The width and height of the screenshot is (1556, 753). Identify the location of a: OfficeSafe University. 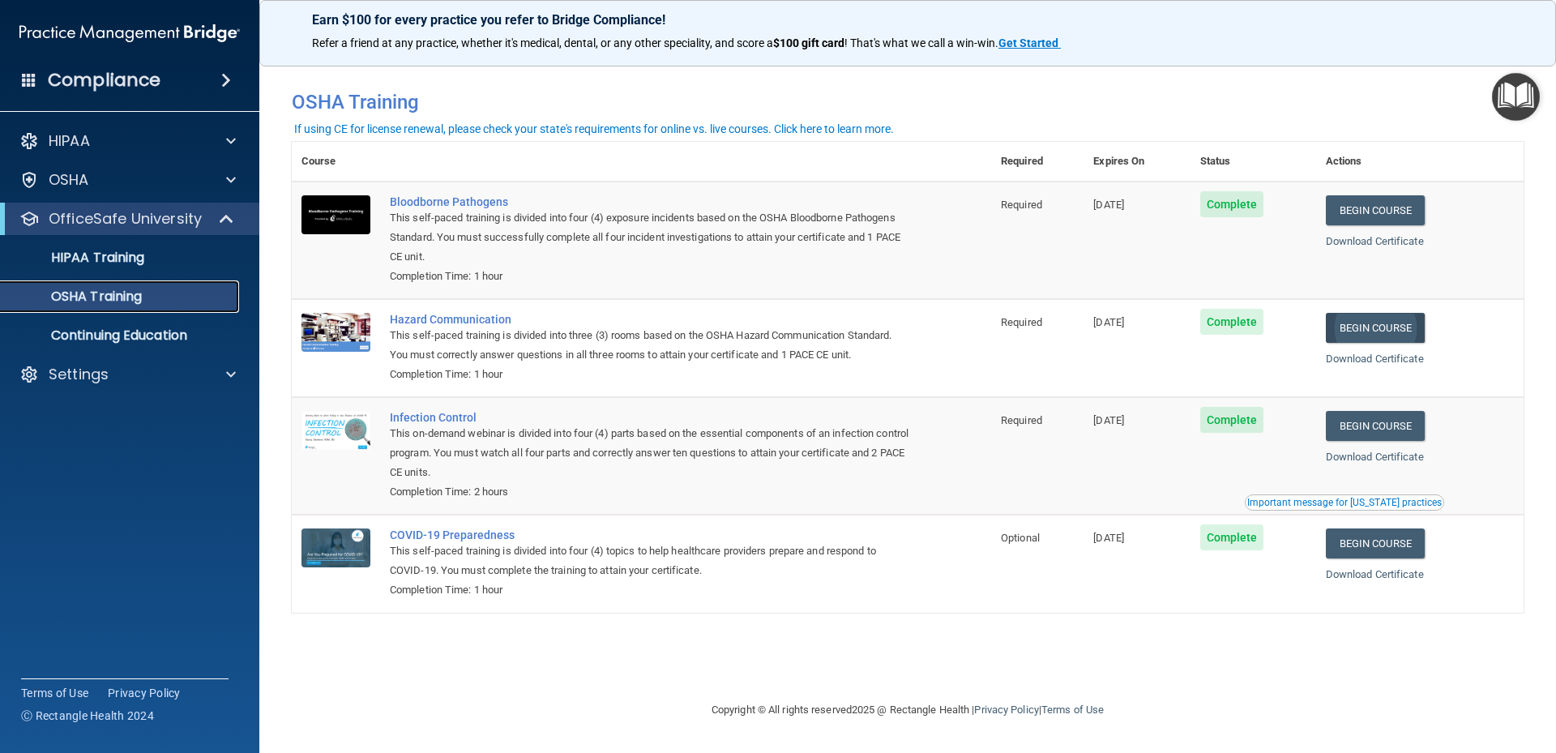
(127, 219).